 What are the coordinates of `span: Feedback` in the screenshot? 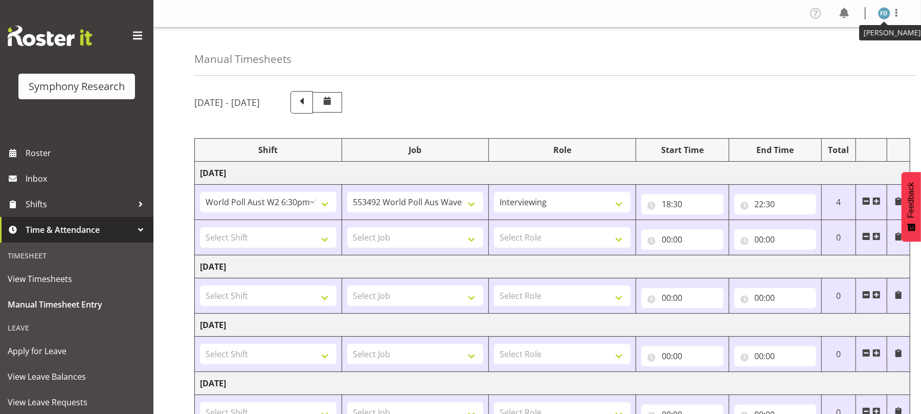 It's located at (912, 200).